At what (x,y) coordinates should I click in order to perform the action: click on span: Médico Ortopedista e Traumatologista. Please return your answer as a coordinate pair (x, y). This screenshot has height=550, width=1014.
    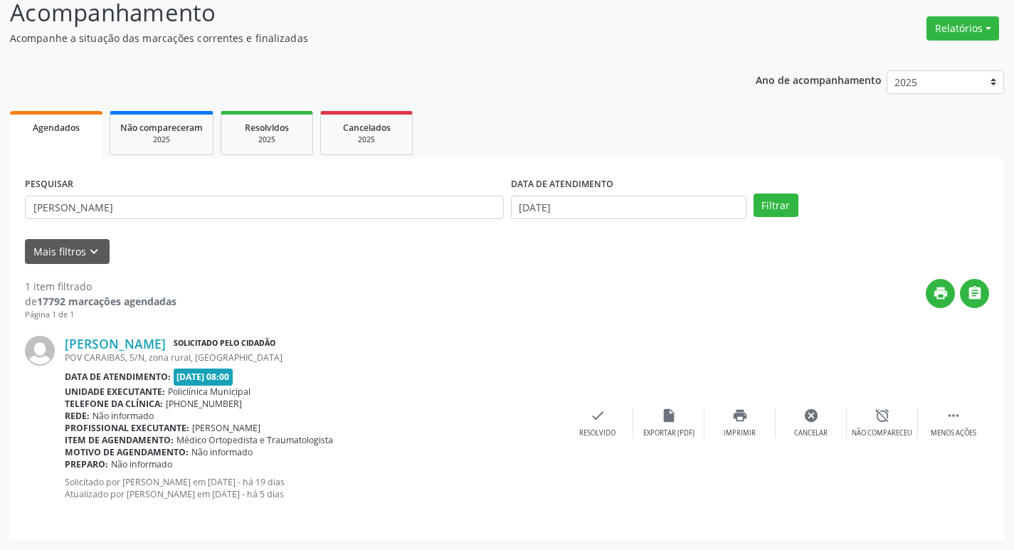
    Looking at the image, I should click on (255, 440).